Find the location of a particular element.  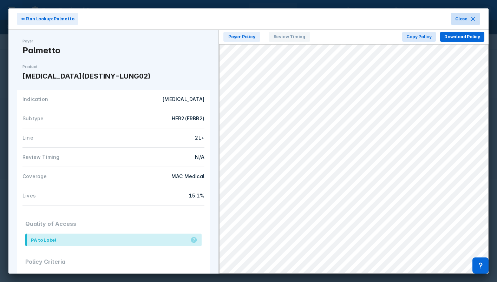

div: Quality of Access is located at coordinates (113, 224).